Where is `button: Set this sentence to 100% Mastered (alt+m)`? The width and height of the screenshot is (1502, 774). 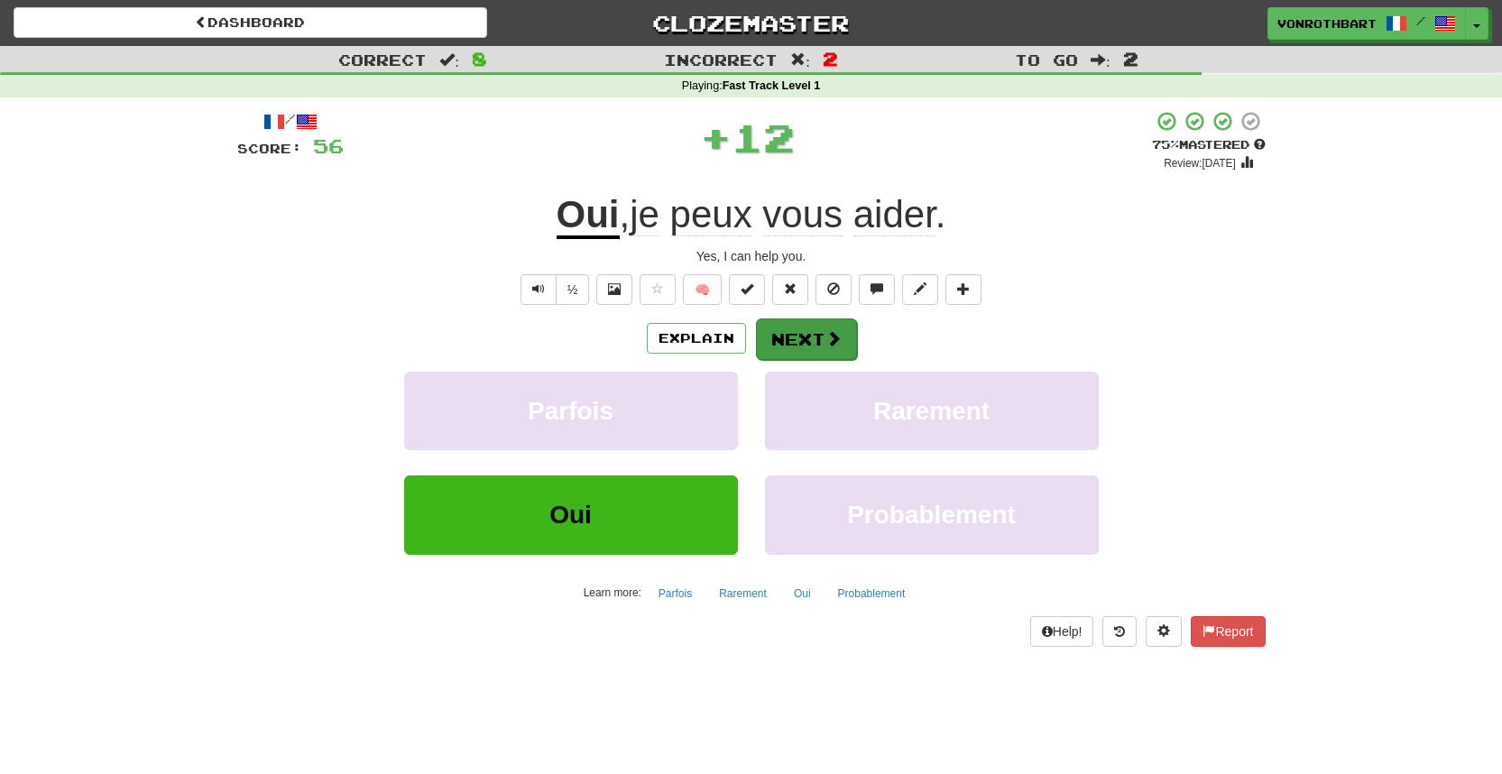
button: Set this sentence to 100% Mastered (alt+m) is located at coordinates (747, 290).